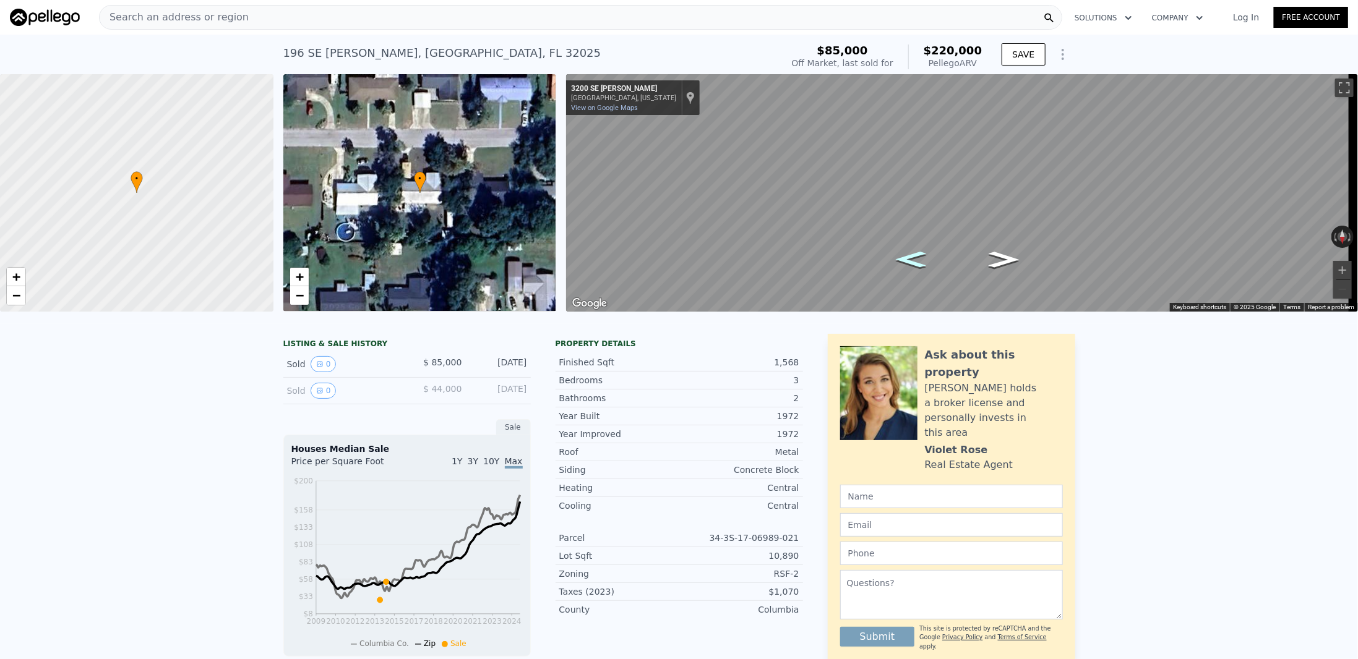 This screenshot has width=1358, height=659. Describe the element at coordinates (355, 622) in the screenshot. I see `tspan: 2012` at that location.